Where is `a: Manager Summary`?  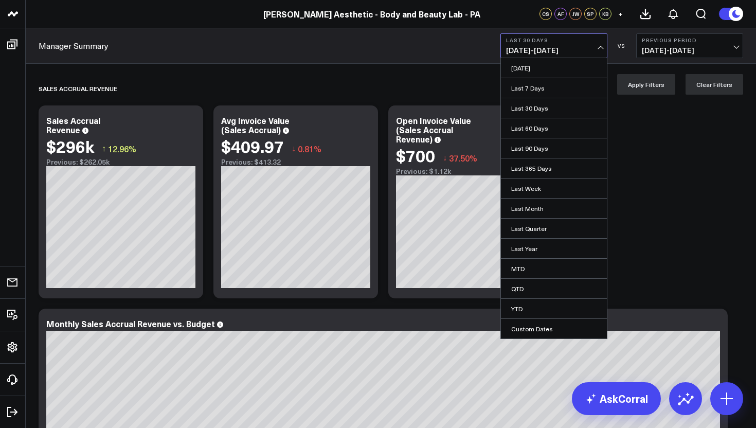 a: Manager Summary is located at coordinates (74, 46).